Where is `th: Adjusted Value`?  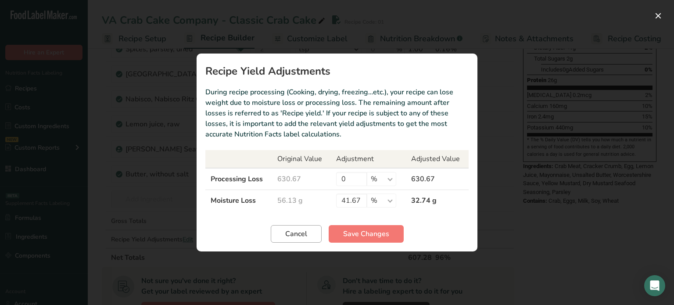
th: Adjusted Value is located at coordinates (437, 159).